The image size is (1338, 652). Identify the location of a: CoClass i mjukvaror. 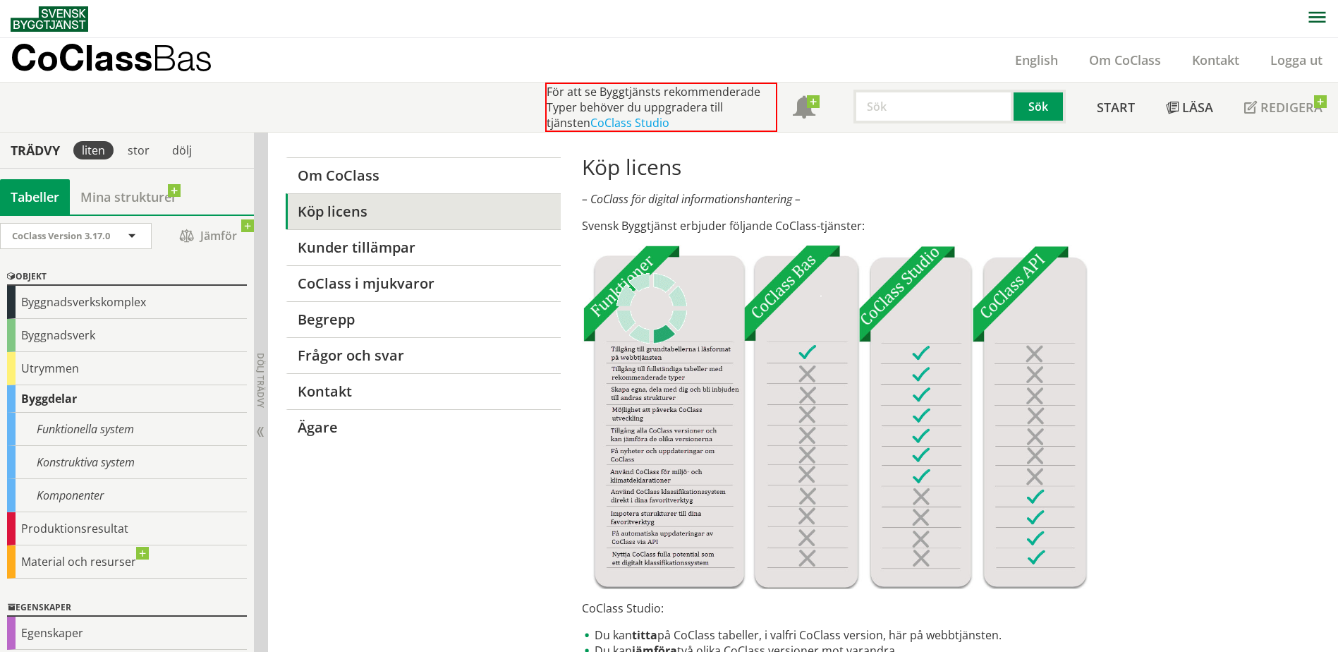
(422, 283).